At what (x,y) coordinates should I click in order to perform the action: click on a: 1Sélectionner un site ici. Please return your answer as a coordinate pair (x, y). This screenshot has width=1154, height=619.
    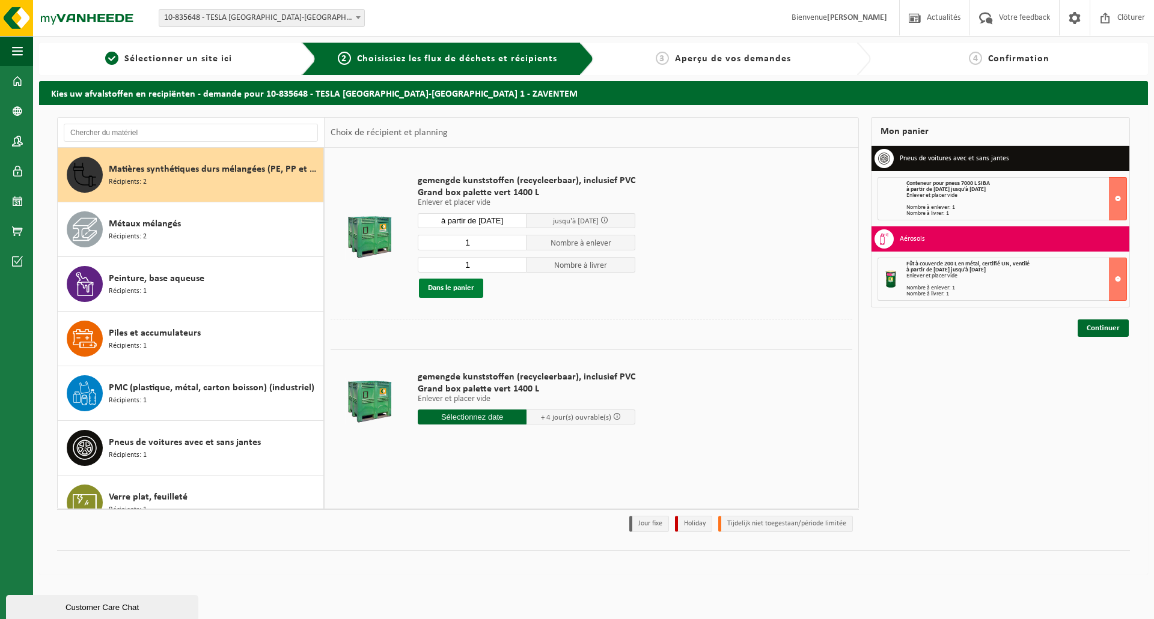
    Looking at the image, I should click on (168, 59).